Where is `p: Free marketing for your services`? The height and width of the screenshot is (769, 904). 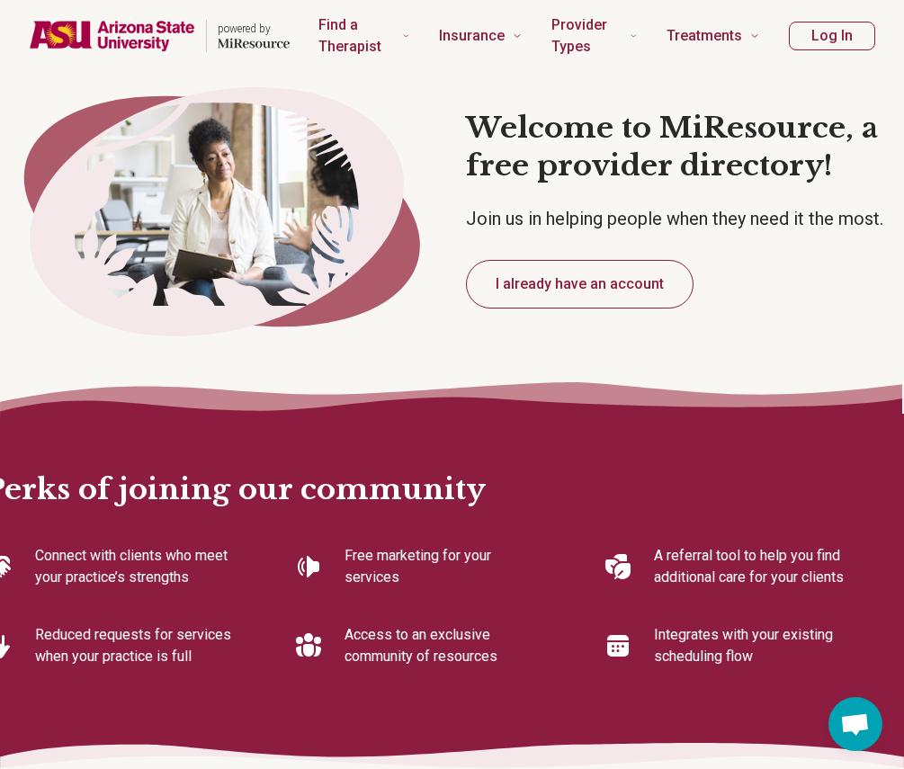 p: Free marketing for your services is located at coordinates (445, 567).